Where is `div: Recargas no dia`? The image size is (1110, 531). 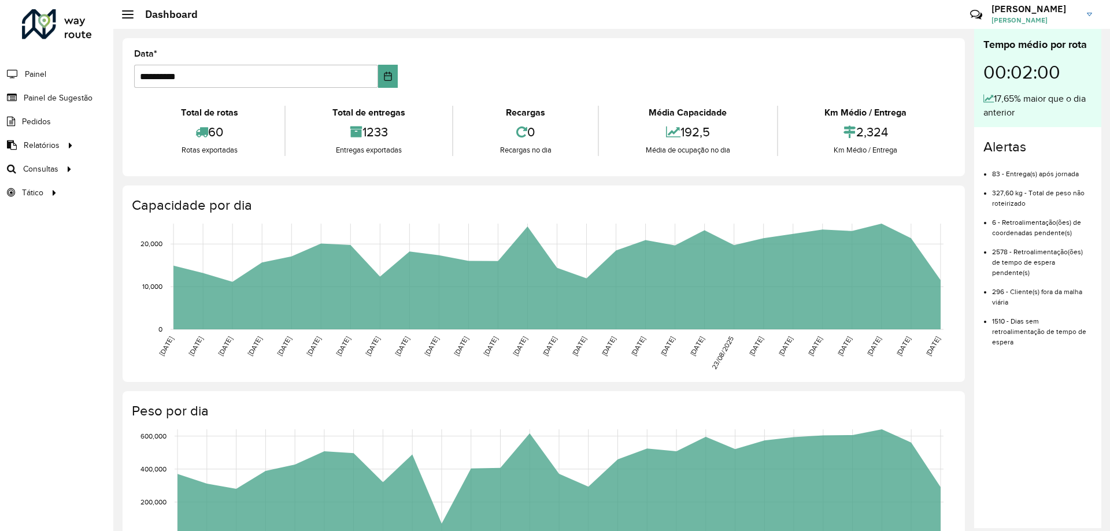
div: Recargas no dia is located at coordinates (526, 150).